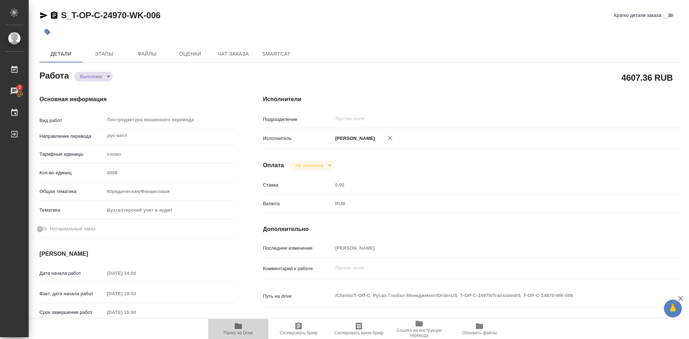 The width and height of the screenshot is (689, 339). Describe the element at coordinates (169, 210) in the screenshot. I see `div: Бухгалтерский учет и аудит` at that location.